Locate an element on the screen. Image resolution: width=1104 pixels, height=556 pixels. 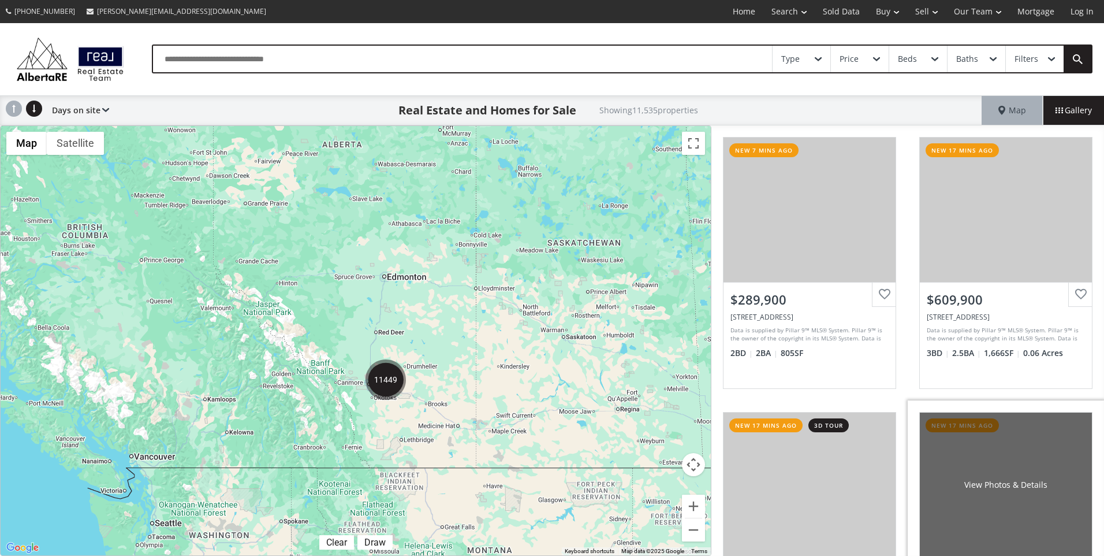
a: Terms is located at coordinates (699, 550).